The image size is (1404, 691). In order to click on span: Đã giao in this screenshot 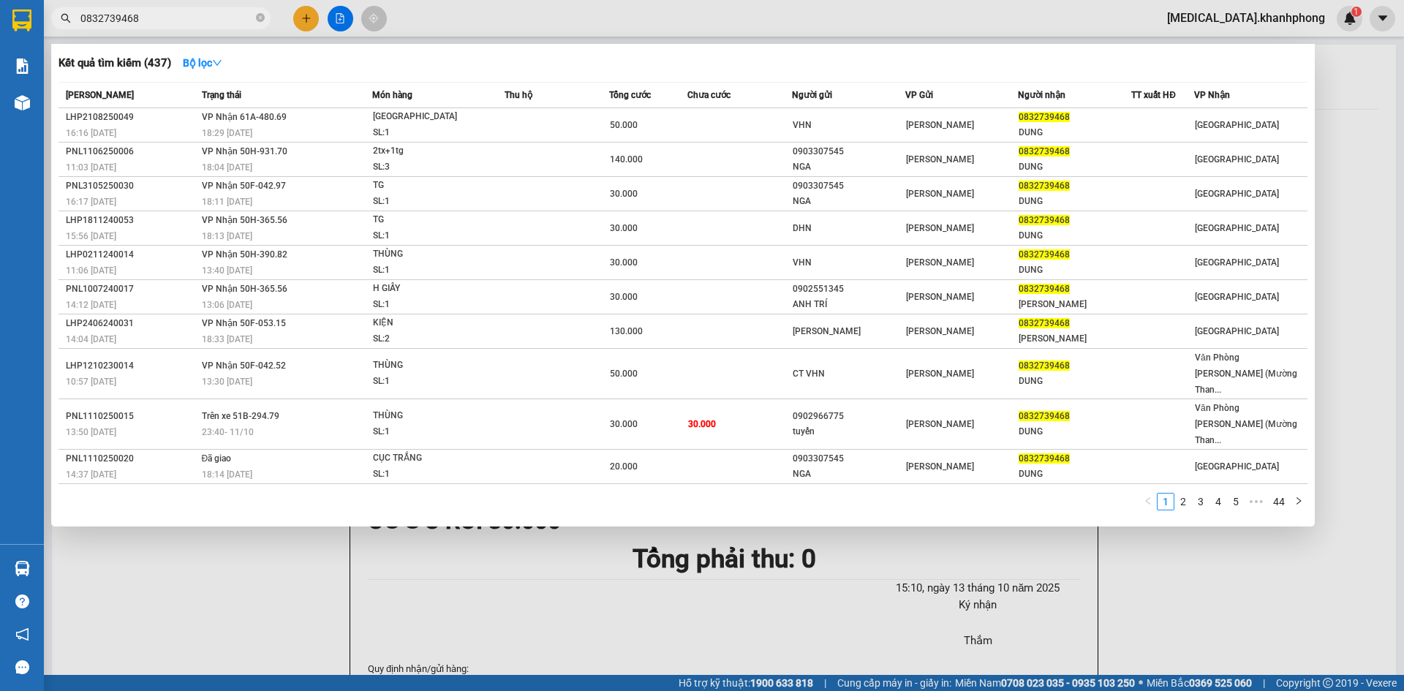, I will do `click(216, 459)`.